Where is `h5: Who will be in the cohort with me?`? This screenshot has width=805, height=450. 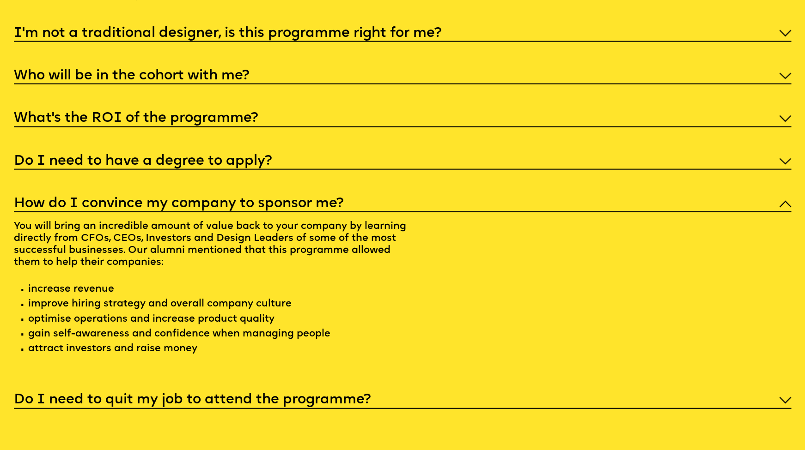
h5: Who will be in the cohort with me? is located at coordinates (131, 76).